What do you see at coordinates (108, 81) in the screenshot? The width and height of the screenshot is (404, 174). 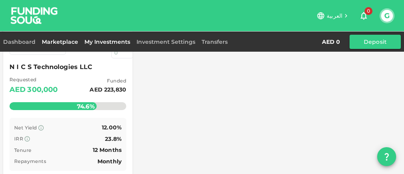 I see `span: Funded` at bounding box center [108, 81].